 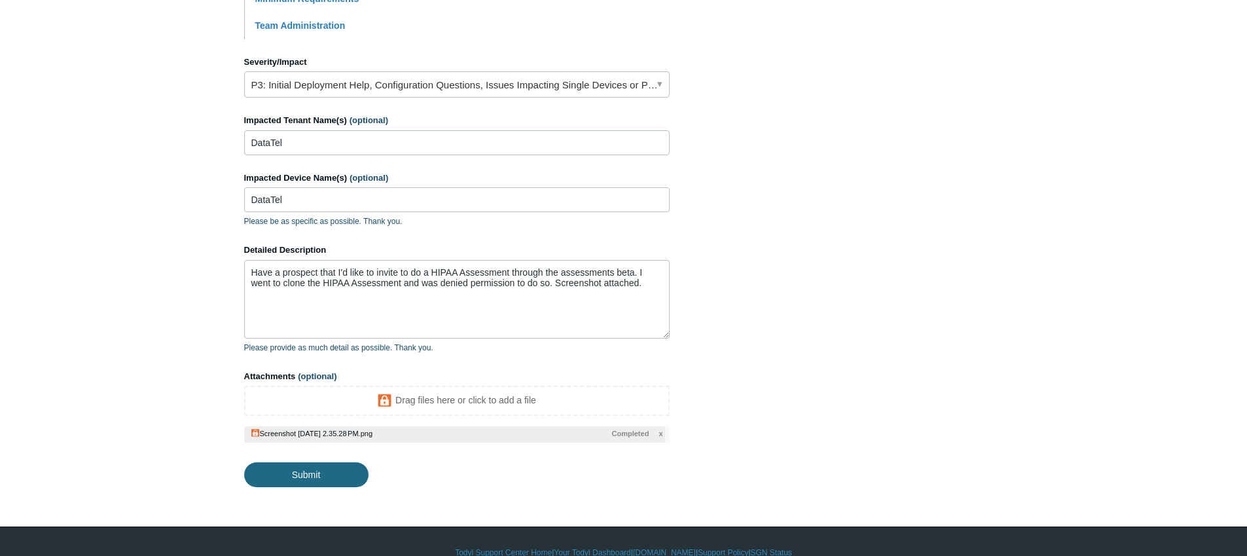 I want to click on label: Attachments, so click(x=457, y=376).